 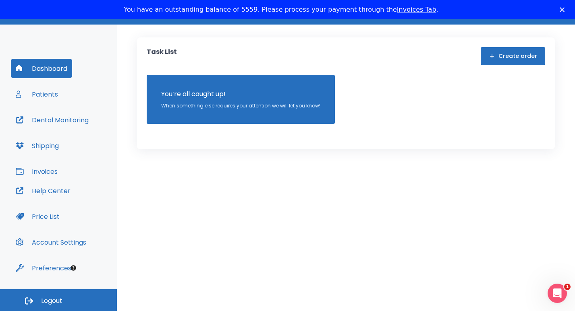 What do you see at coordinates (281, 10) in the screenshot?
I see `div: You have an outstanding balance of 5559. Please process your payment through the .` at bounding box center [281, 10].